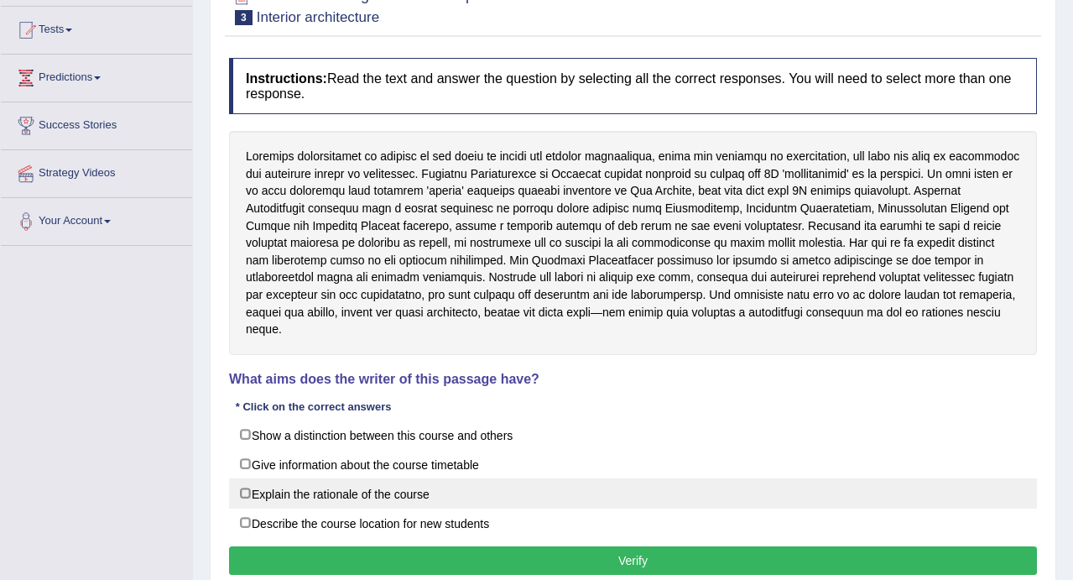  I want to click on h4: What aims does the writer of this passage have?, so click(632, 379).